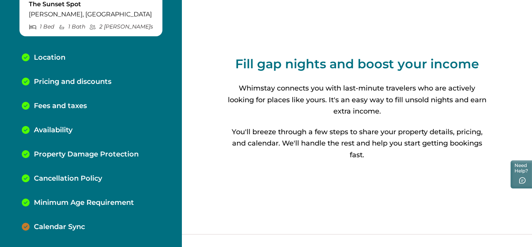 Image resolution: width=532 pixels, height=247 pixels. What do you see at coordinates (357, 143) in the screenshot?
I see `p: You'll breeze through a few steps to share your property details, pricing, and calendar. We'll ha...` at bounding box center [357, 143].